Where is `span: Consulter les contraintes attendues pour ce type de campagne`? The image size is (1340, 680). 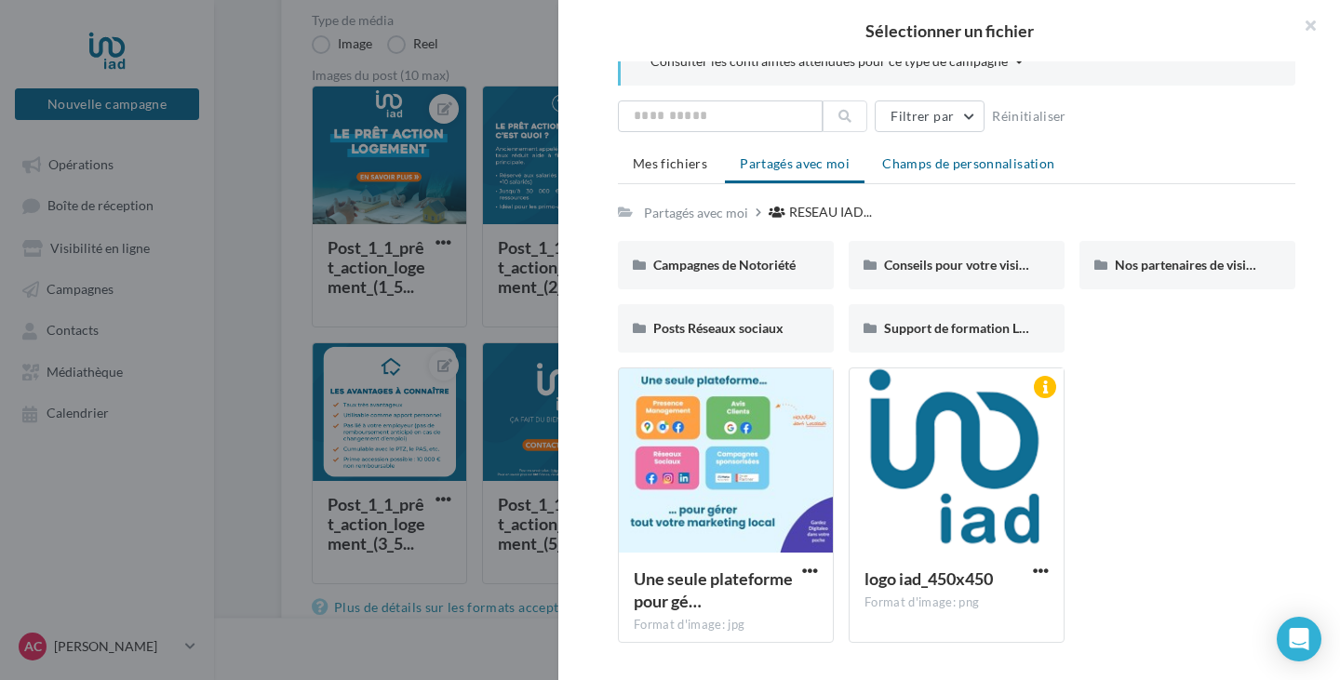
span: Consulter les contraintes attendues pour ce type de campagne is located at coordinates (829, 61).